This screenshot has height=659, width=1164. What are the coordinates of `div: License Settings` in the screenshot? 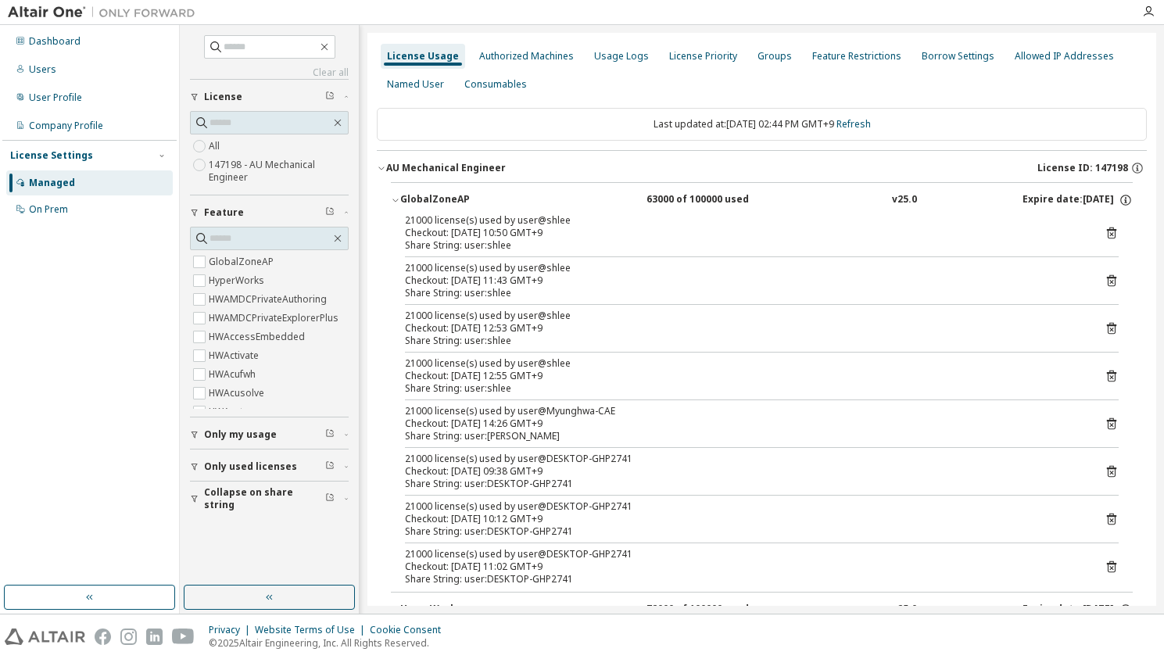 It's located at (52, 156).